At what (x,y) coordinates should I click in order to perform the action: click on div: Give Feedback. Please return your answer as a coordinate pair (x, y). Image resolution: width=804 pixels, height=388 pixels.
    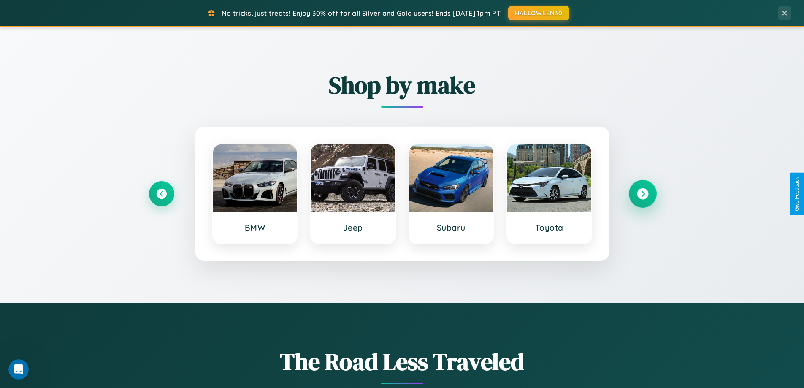
    Looking at the image, I should click on (797, 194).